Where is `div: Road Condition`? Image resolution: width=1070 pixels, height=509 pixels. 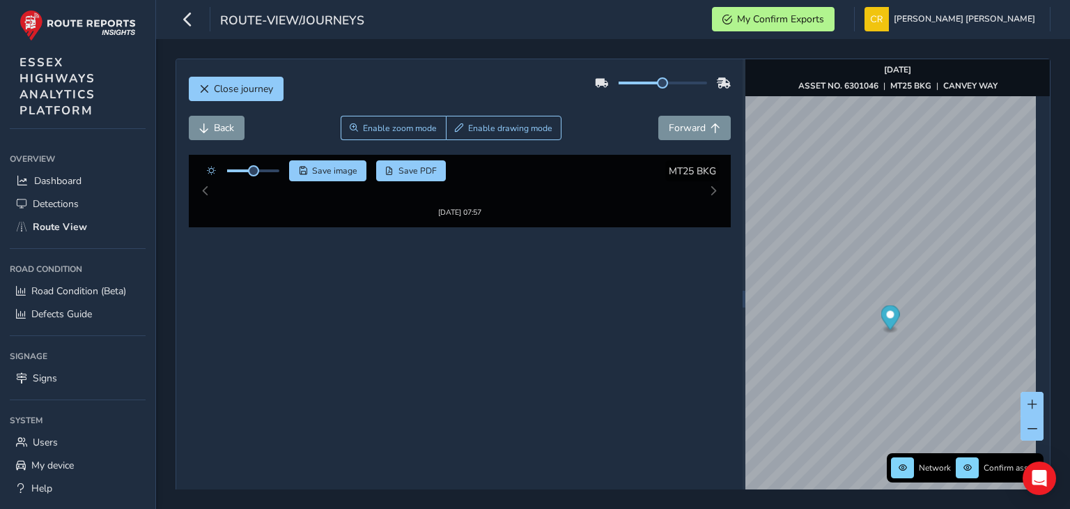 div: Road Condition is located at coordinates (77, 269).